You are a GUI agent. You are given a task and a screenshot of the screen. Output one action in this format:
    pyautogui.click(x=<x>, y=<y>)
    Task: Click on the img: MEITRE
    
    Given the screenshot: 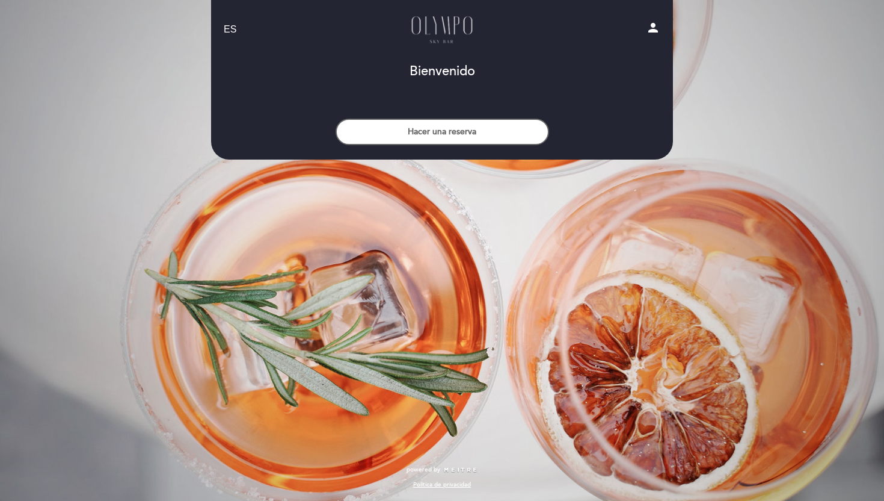 What is the action you would take?
    pyautogui.click(x=460, y=470)
    